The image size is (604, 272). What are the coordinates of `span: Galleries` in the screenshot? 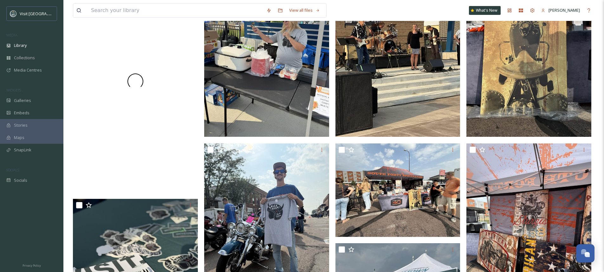 It's located at (23, 101).